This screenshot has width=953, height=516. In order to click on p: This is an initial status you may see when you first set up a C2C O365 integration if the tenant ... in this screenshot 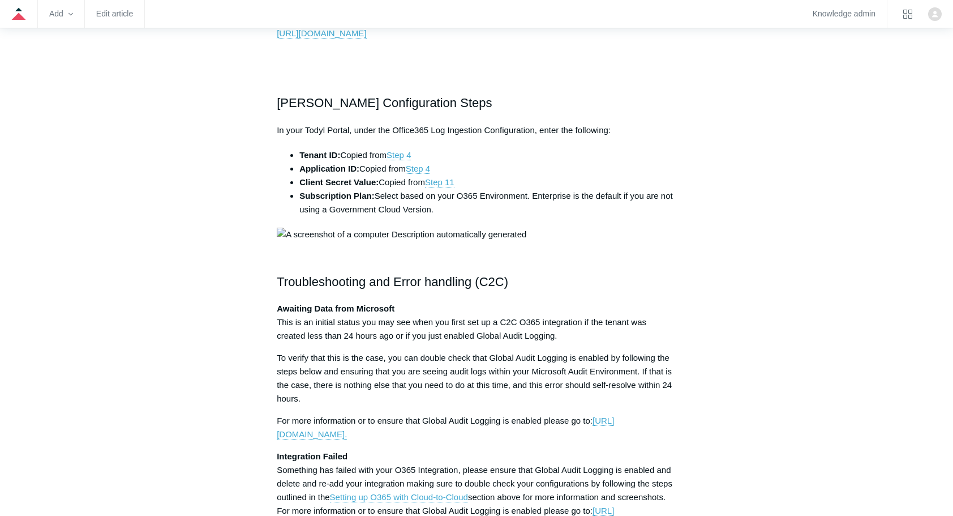, I will do `click(477, 322)`.